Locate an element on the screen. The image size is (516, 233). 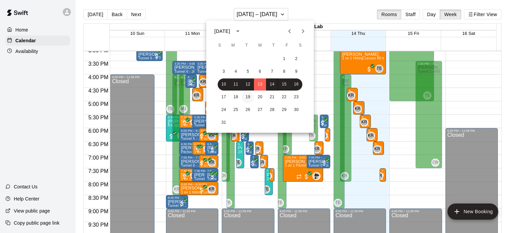
button: 8 is located at coordinates (284, 72).